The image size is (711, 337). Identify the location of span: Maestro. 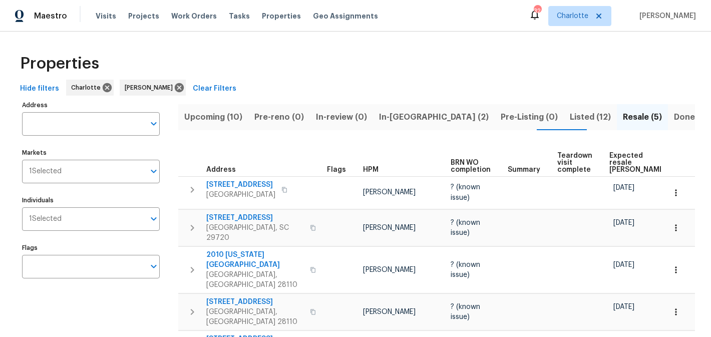
(51, 16).